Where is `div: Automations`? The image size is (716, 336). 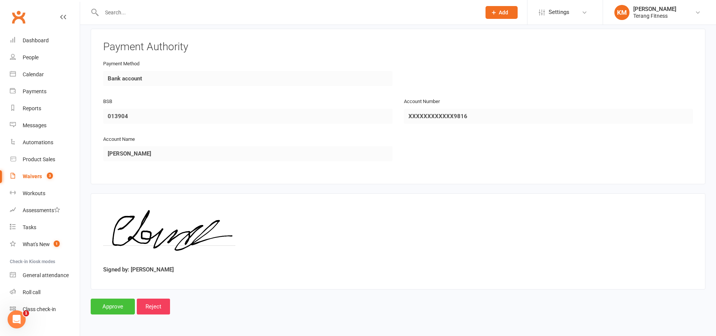 div: Automations is located at coordinates (38, 142).